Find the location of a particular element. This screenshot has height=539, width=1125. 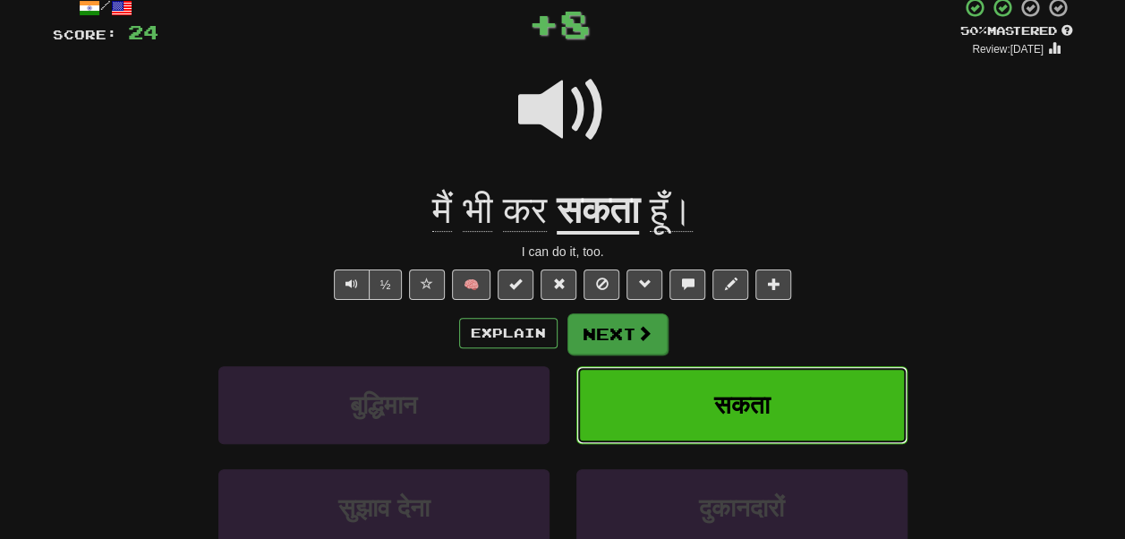

span: Score: is located at coordinates (85, 34).